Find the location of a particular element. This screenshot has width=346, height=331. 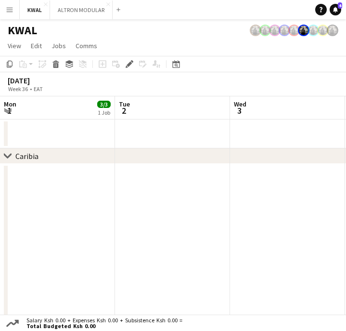

span: 1 is located at coordinates (9, 110).